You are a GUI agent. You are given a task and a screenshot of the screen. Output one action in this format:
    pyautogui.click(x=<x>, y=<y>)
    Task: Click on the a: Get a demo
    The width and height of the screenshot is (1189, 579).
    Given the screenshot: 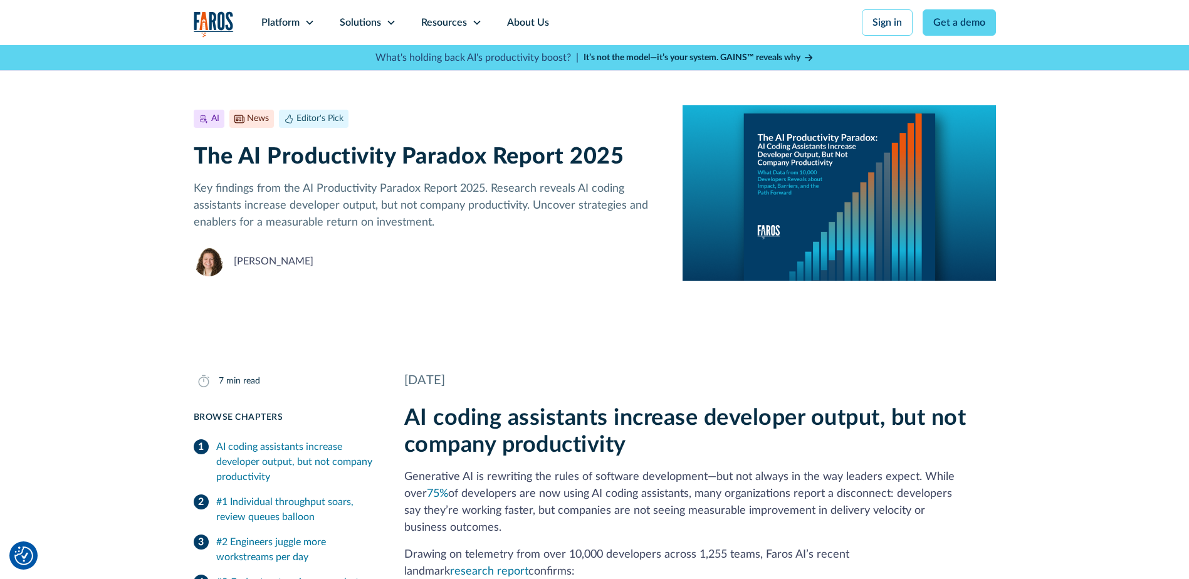 What is the action you would take?
    pyautogui.click(x=959, y=23)
    